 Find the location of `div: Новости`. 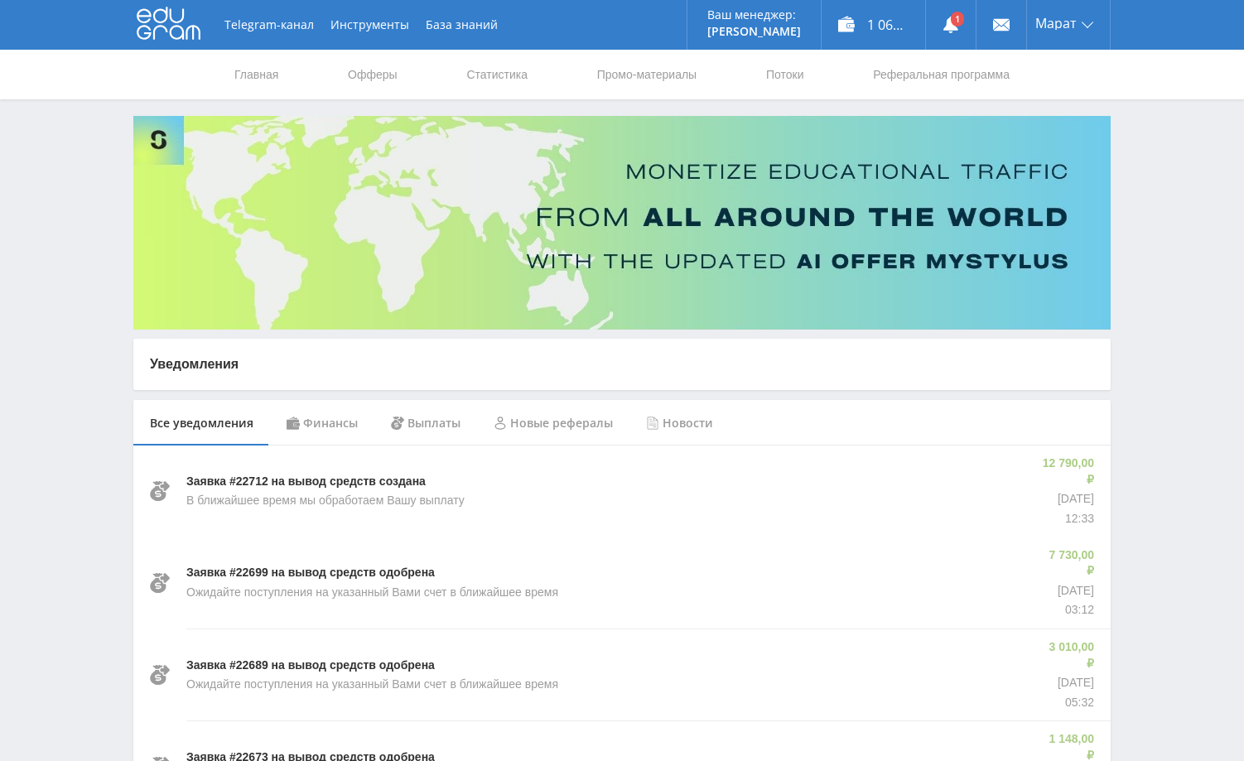

div: Новости is located at coordinates (679, 423).